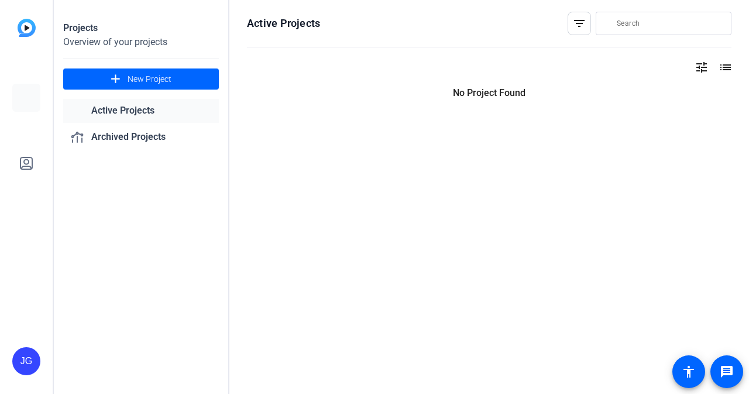 Image resolution: width=749 pixels, height=394 pixels. What do you see at coordinates (724, 67) in the screenshot?
I see `mat-icon: list` at bounding box center [724, 67].